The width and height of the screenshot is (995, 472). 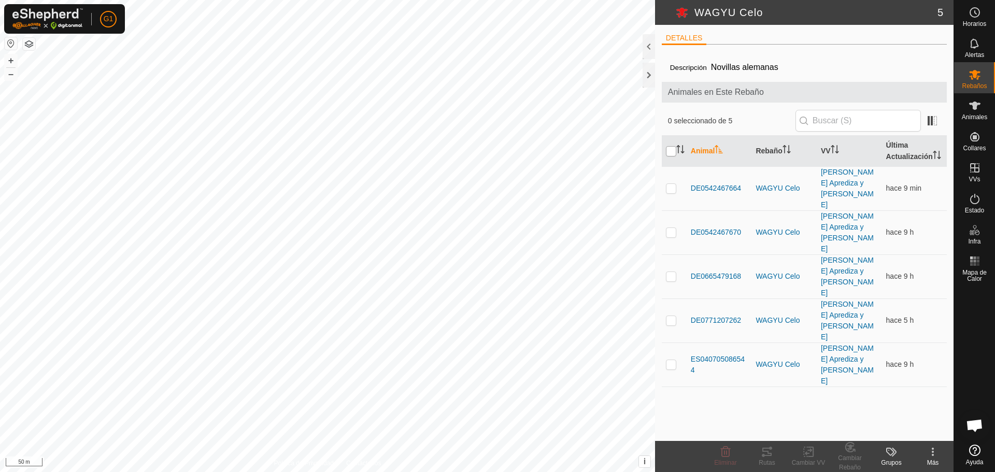 What do you see at coordinates (11, 44) in the screenshot?
I see `button: Restablecer Mapa` at bounding box center [11, 44].